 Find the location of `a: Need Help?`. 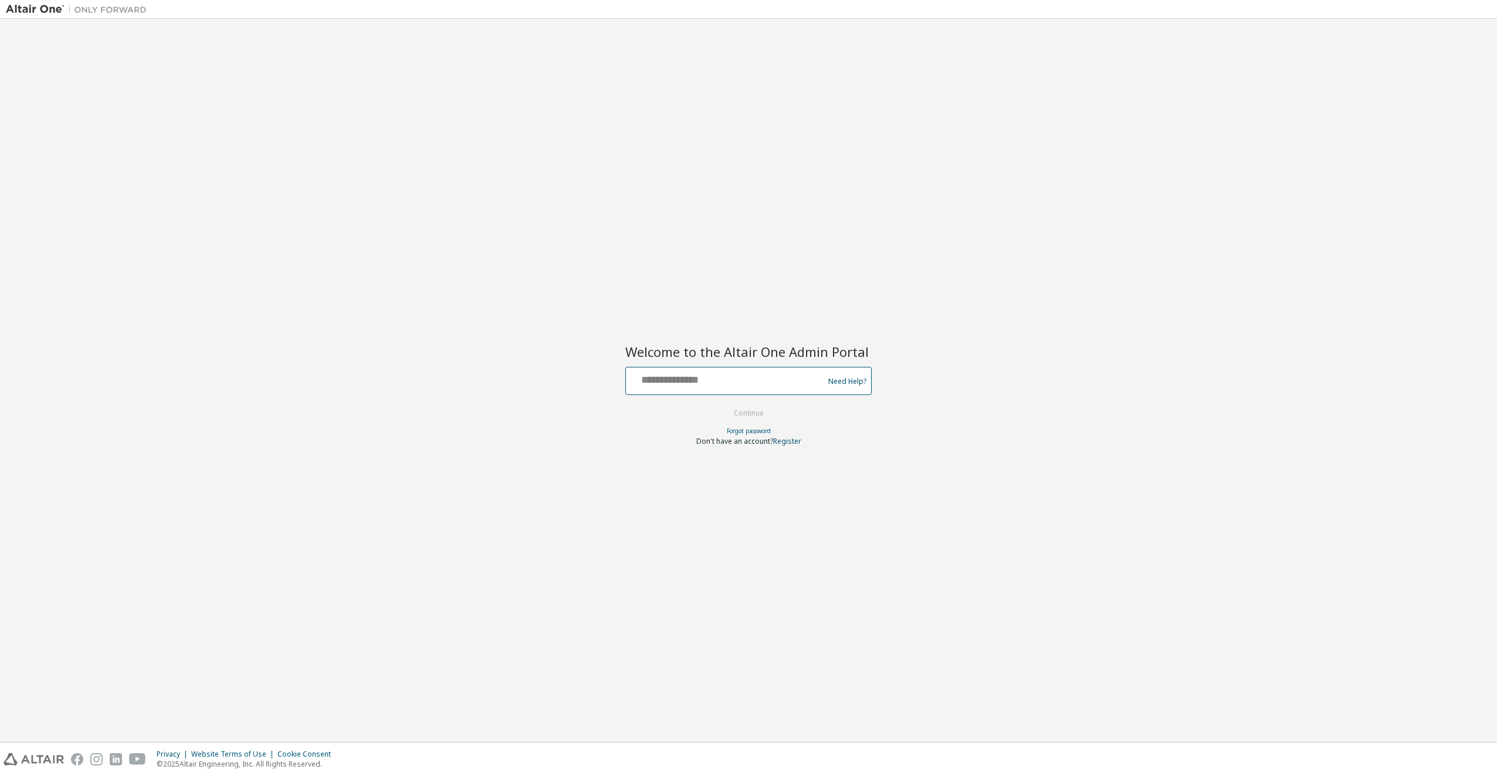

a: Need Help? is located at coordinates (847, 381).